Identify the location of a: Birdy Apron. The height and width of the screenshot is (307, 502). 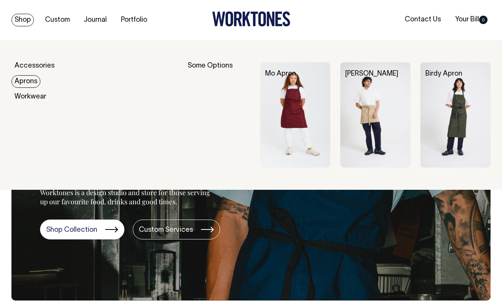
(444, 74).